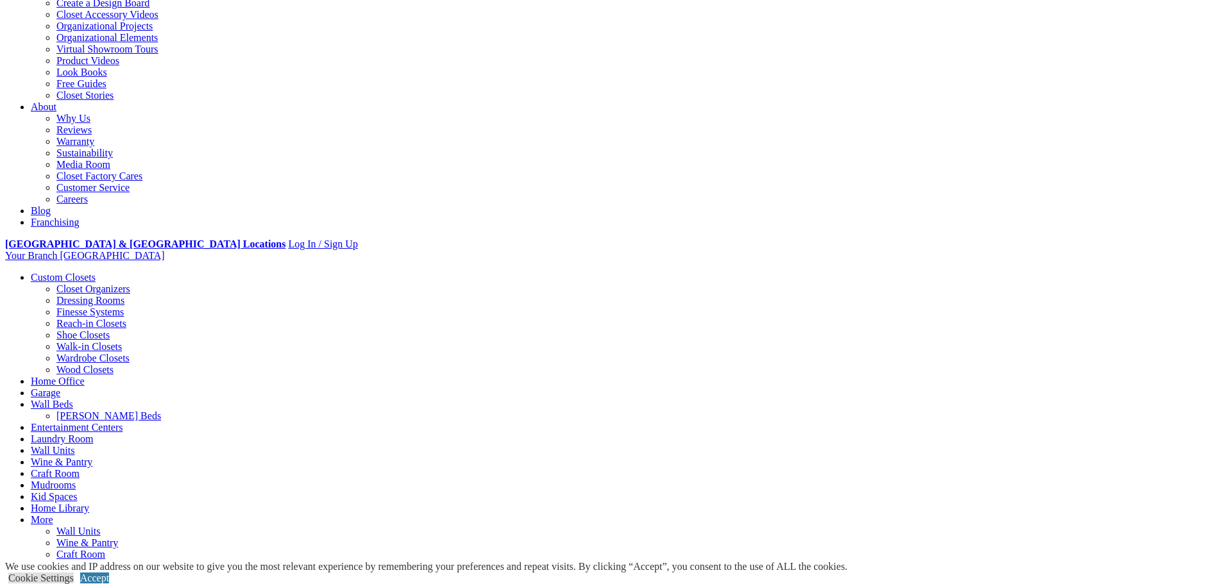  What do you see at coordinates (60, 508) in the screenshot?
I see `a: Home Library` at bounding box center [60, 508].